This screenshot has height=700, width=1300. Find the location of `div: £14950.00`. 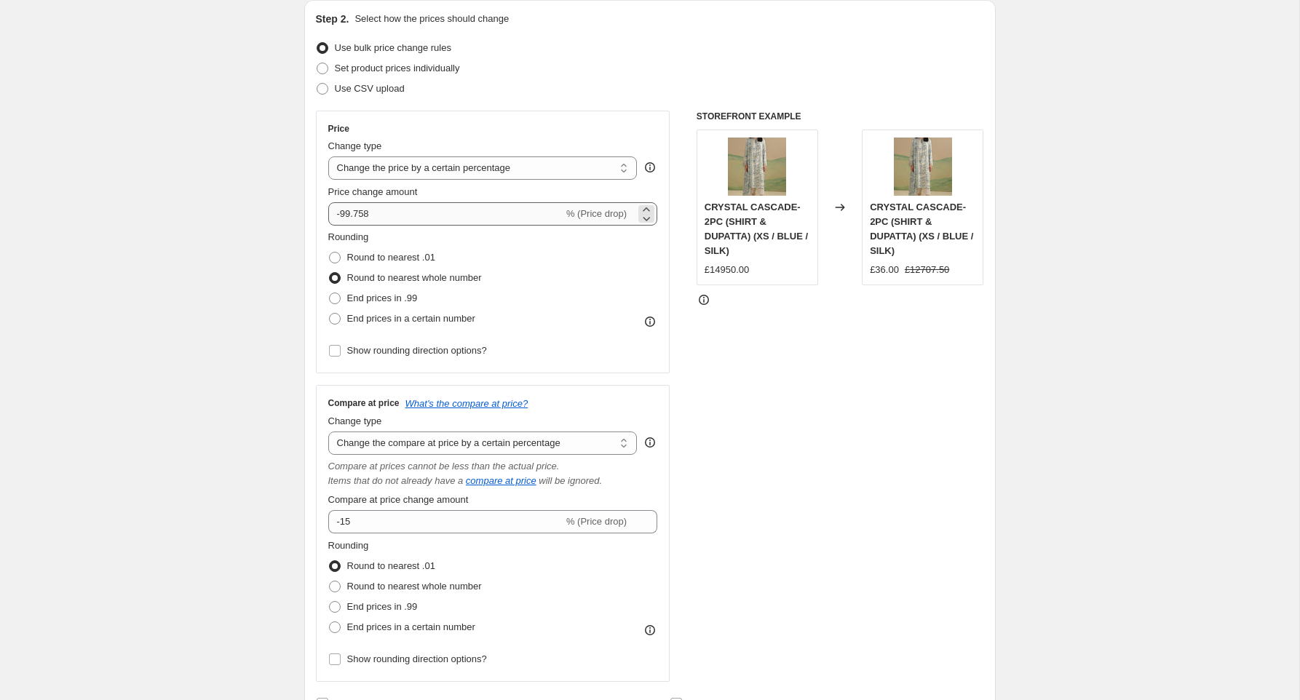

div: £14950.00 is located at coordinates (727, 270).